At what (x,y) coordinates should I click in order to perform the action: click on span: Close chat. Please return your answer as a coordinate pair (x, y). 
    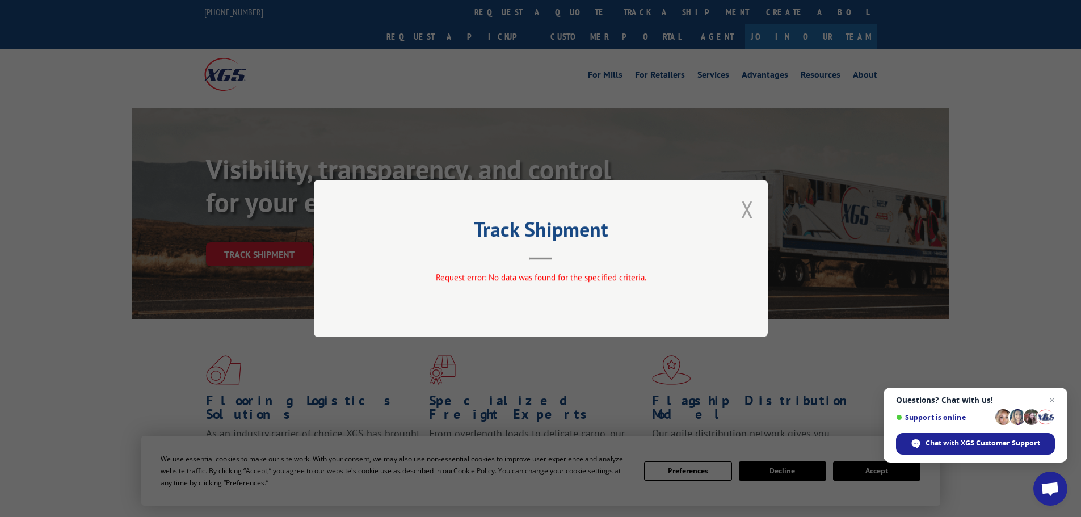
    Looking at the image, I should click on (1052, 400).